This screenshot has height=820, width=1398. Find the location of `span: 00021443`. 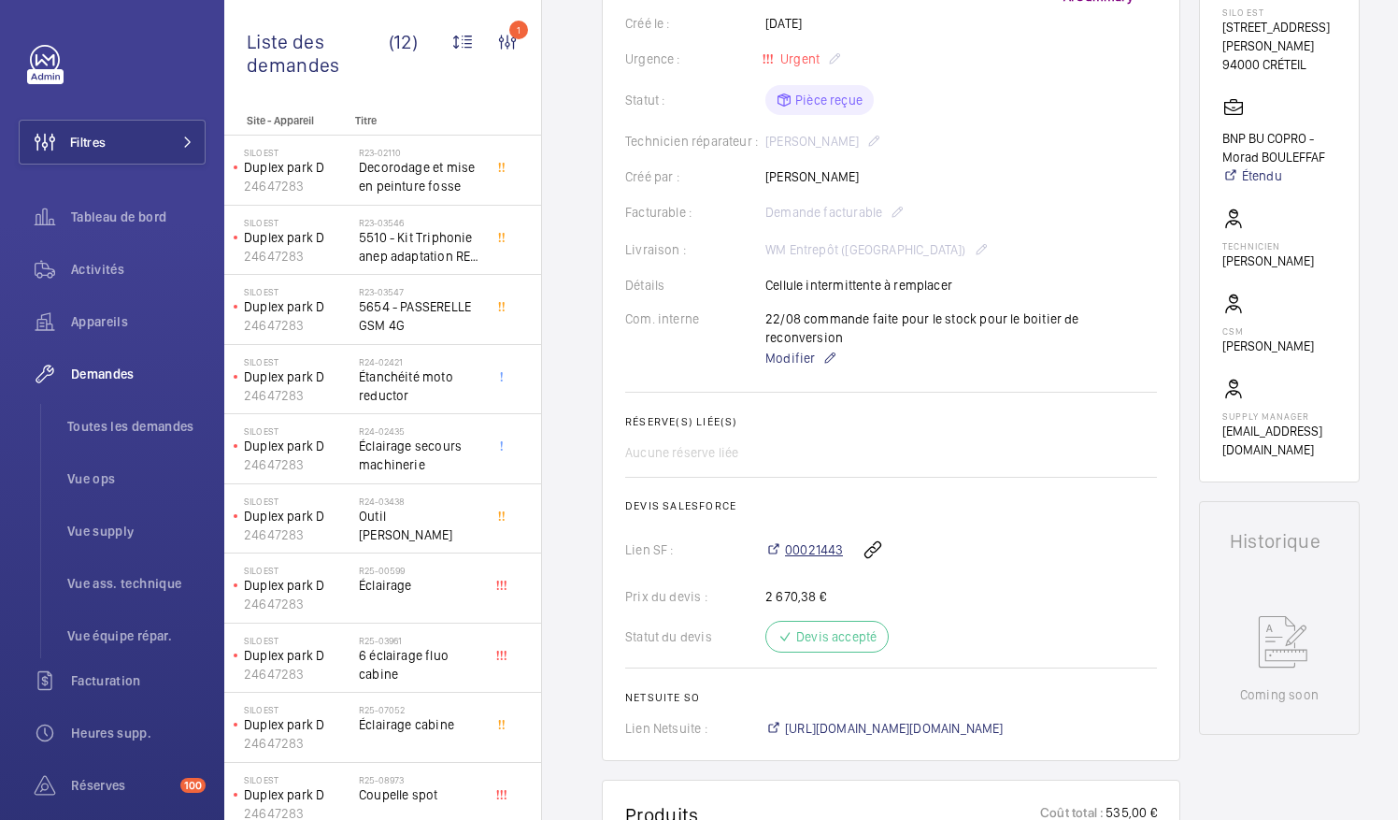

span: 00021443 is located at coordinates (814, 550).